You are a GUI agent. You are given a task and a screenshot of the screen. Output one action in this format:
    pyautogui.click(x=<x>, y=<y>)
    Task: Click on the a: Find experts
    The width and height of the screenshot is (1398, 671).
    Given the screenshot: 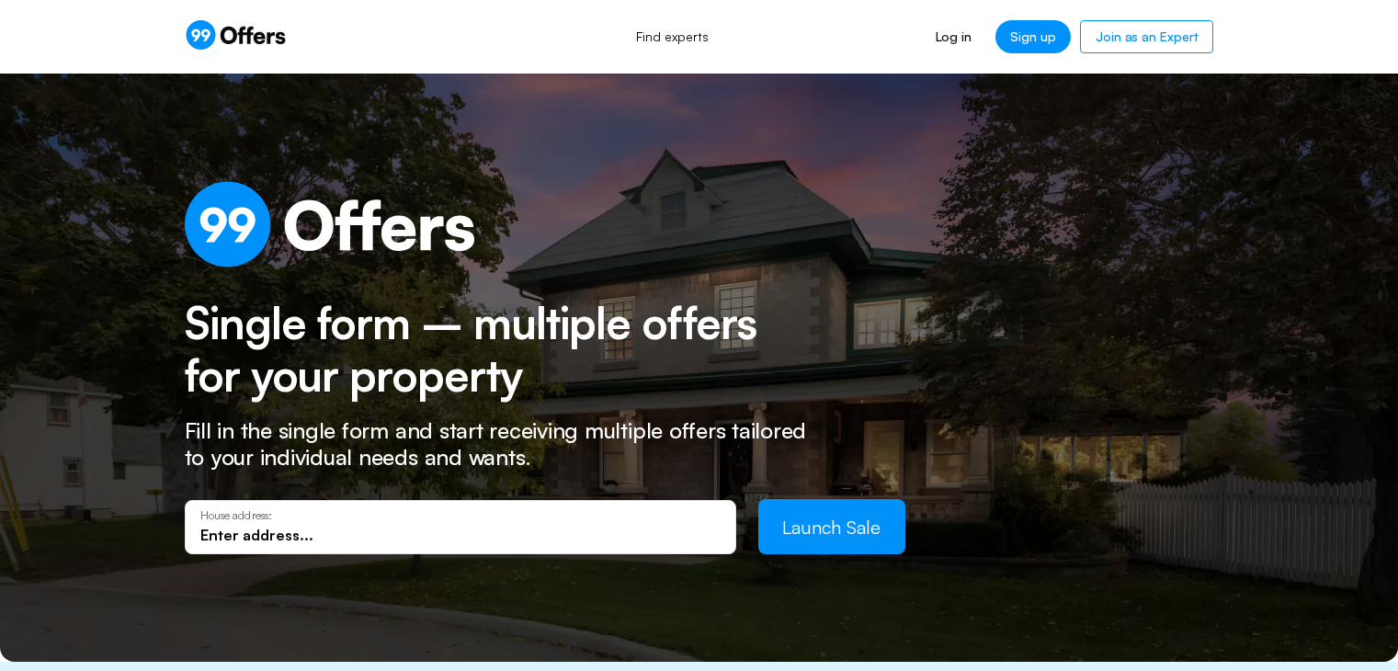 What is the action you would take?
    pyautogui.click(x=672, y=37)
    